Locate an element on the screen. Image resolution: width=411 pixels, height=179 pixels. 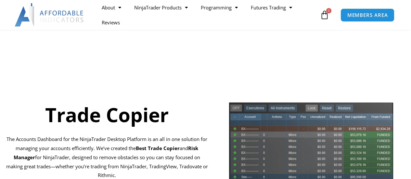
a: 0 is located at coordinates (324, 15).